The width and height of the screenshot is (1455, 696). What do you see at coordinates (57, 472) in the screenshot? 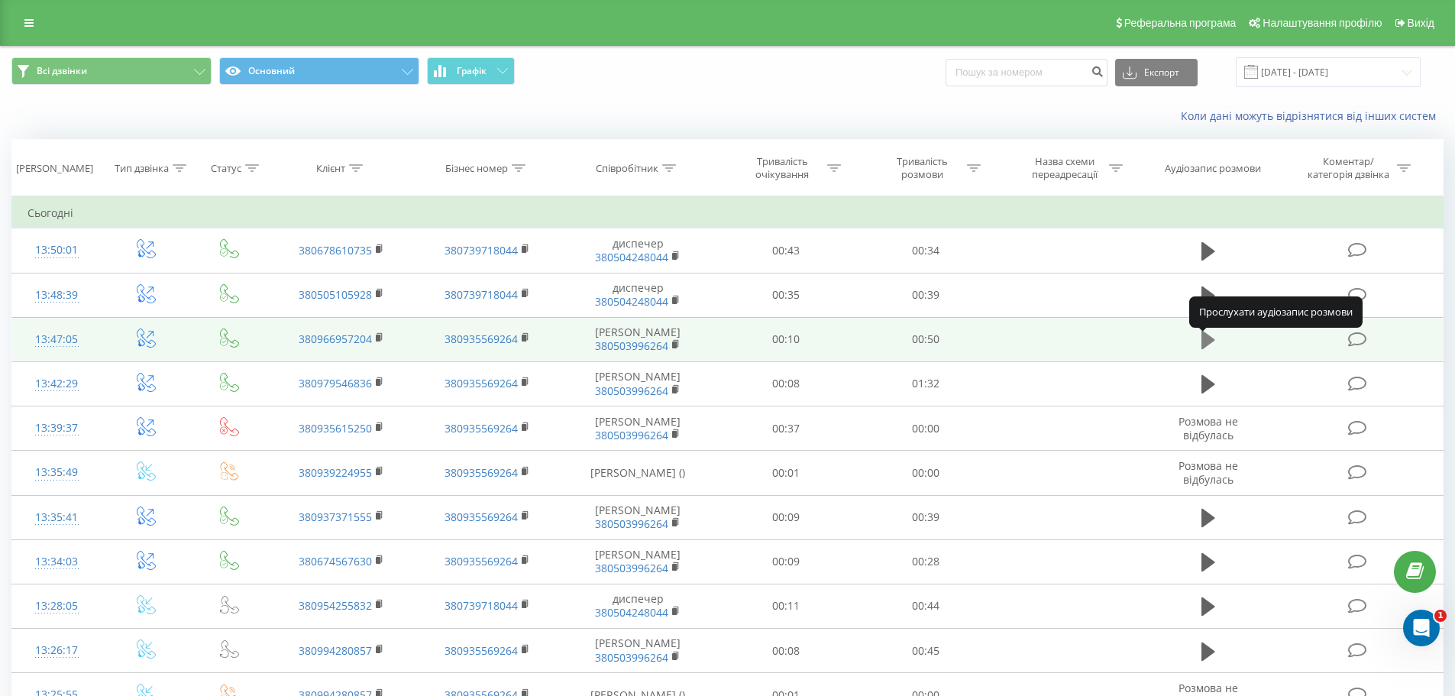
I see `div: 13:35:49` at bounding box center [57, 472].